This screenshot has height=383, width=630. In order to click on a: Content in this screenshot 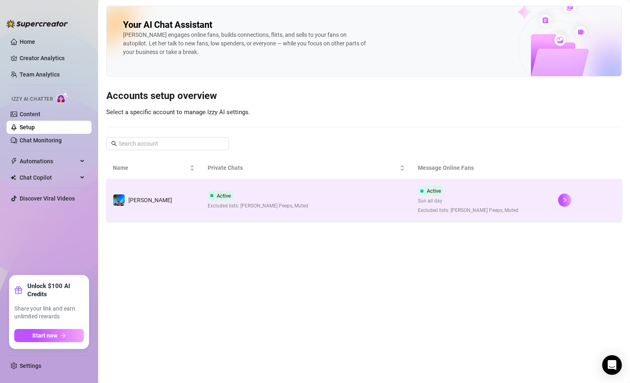, I will do `click(30, 114)`.